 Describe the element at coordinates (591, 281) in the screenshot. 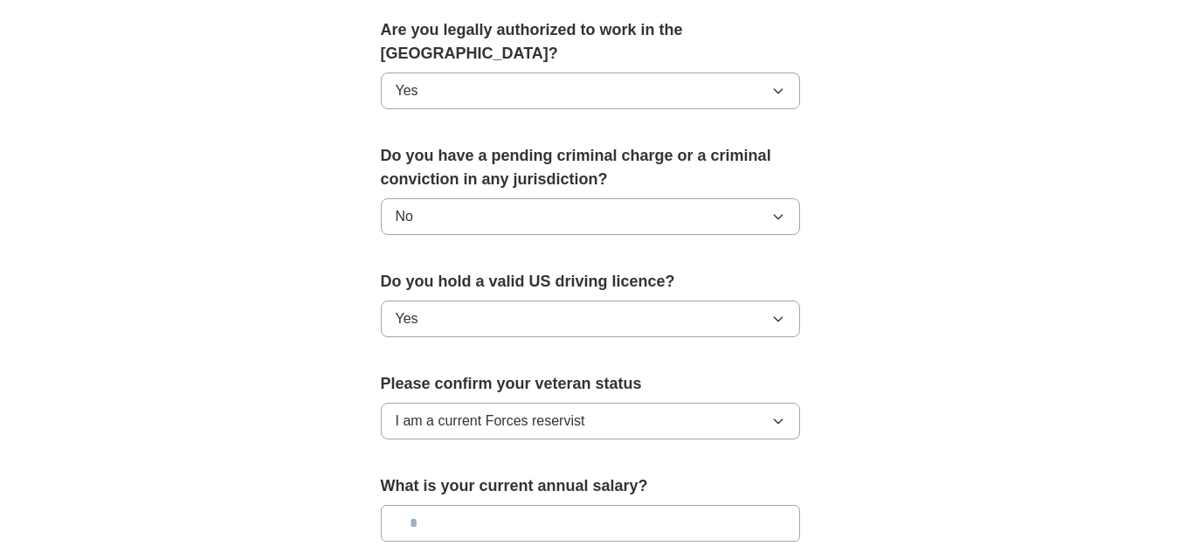

I see `label: Do you hold a valid US driving licence?` at that location.